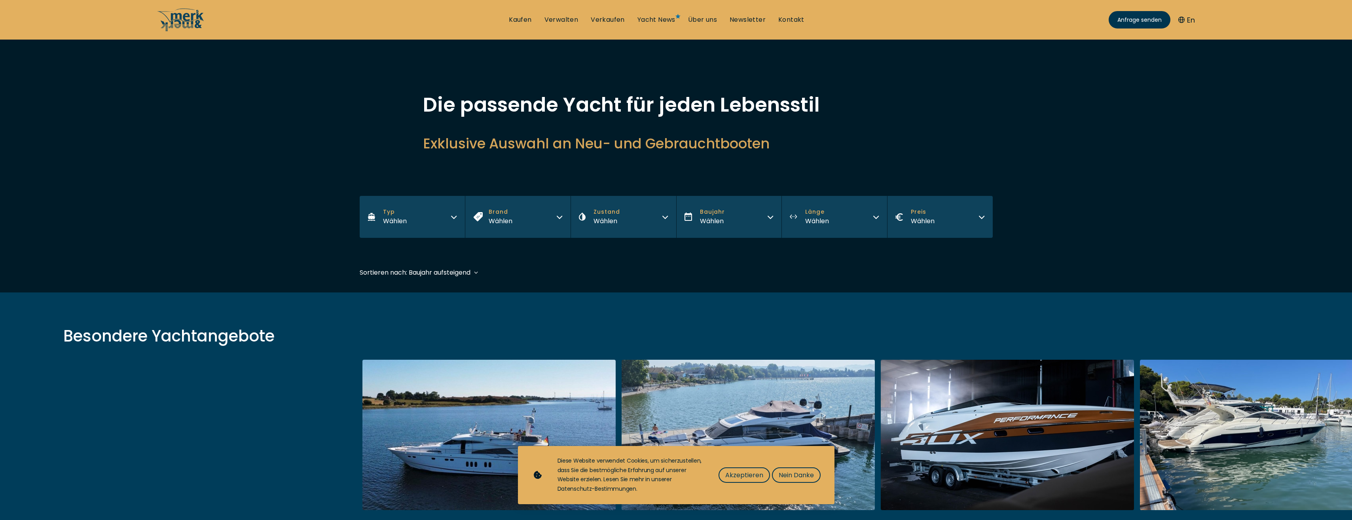 This screenshot has height=520, width=1352. I want to click on button: Nein Danke, so click(796, 475).